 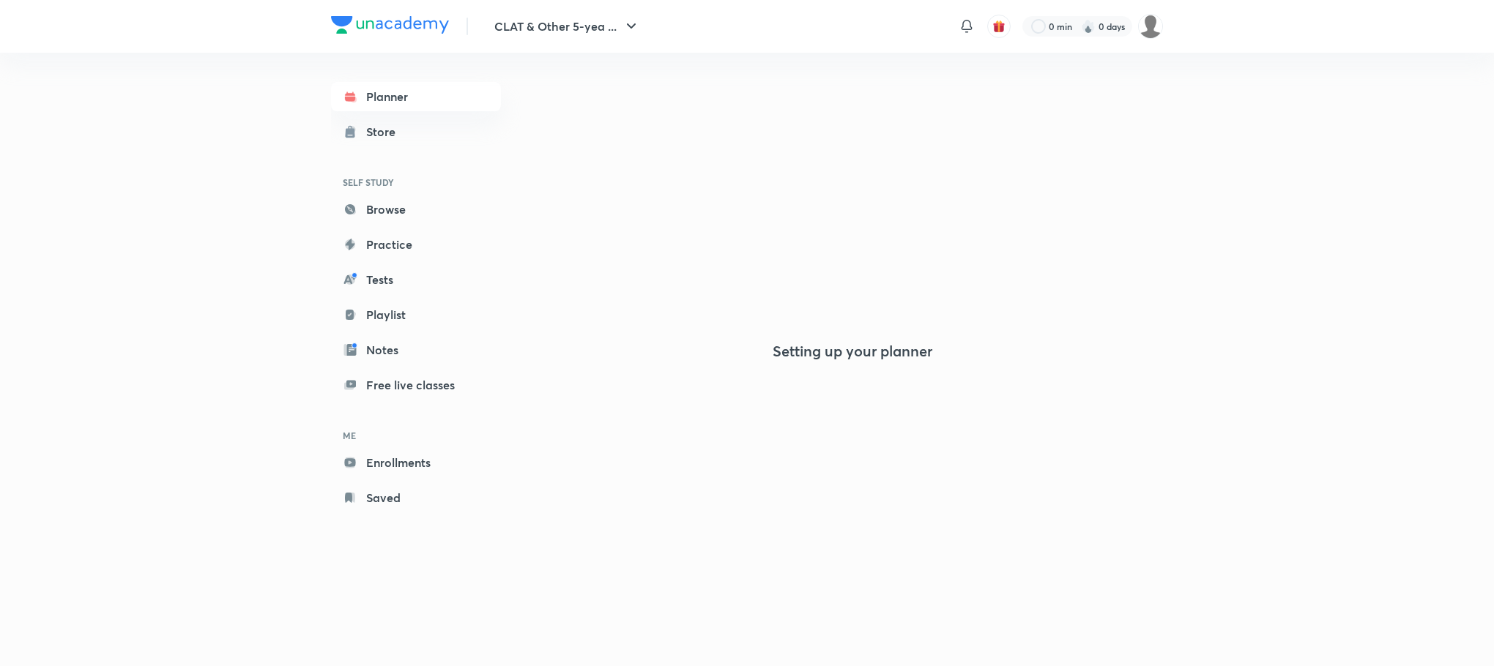 What do you see at coordinates (416, 315) in the screenshot?
I see `a: Playlist` at bounding box center [416, 315].